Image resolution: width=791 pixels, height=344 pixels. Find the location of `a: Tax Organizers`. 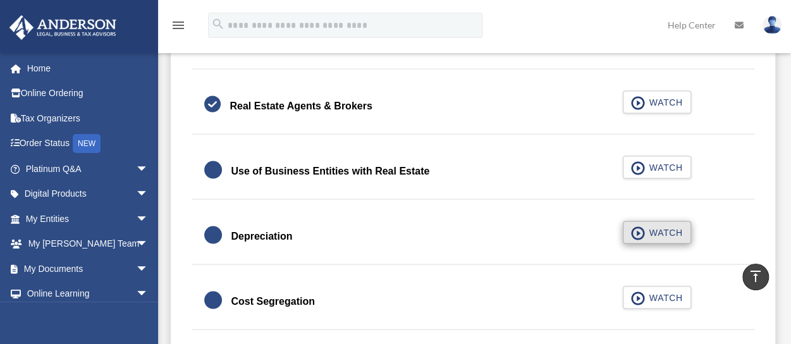

a: Tax Organizers is located at coordinates (88, 118).